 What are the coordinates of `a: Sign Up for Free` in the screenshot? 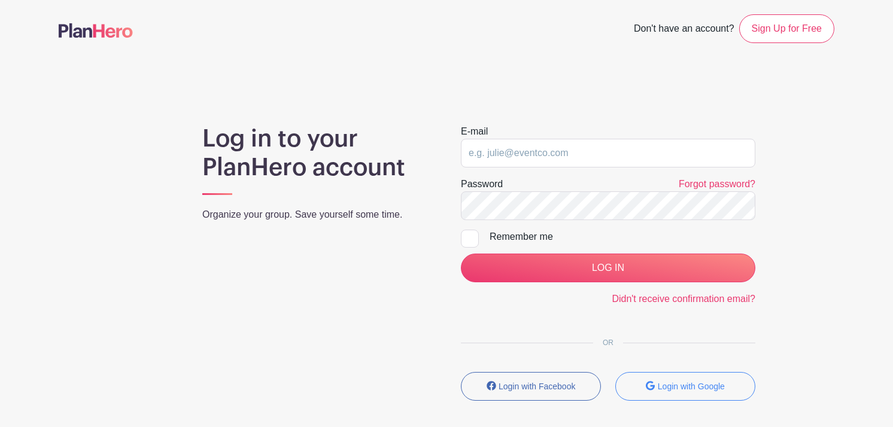 It's located at (787, 29).